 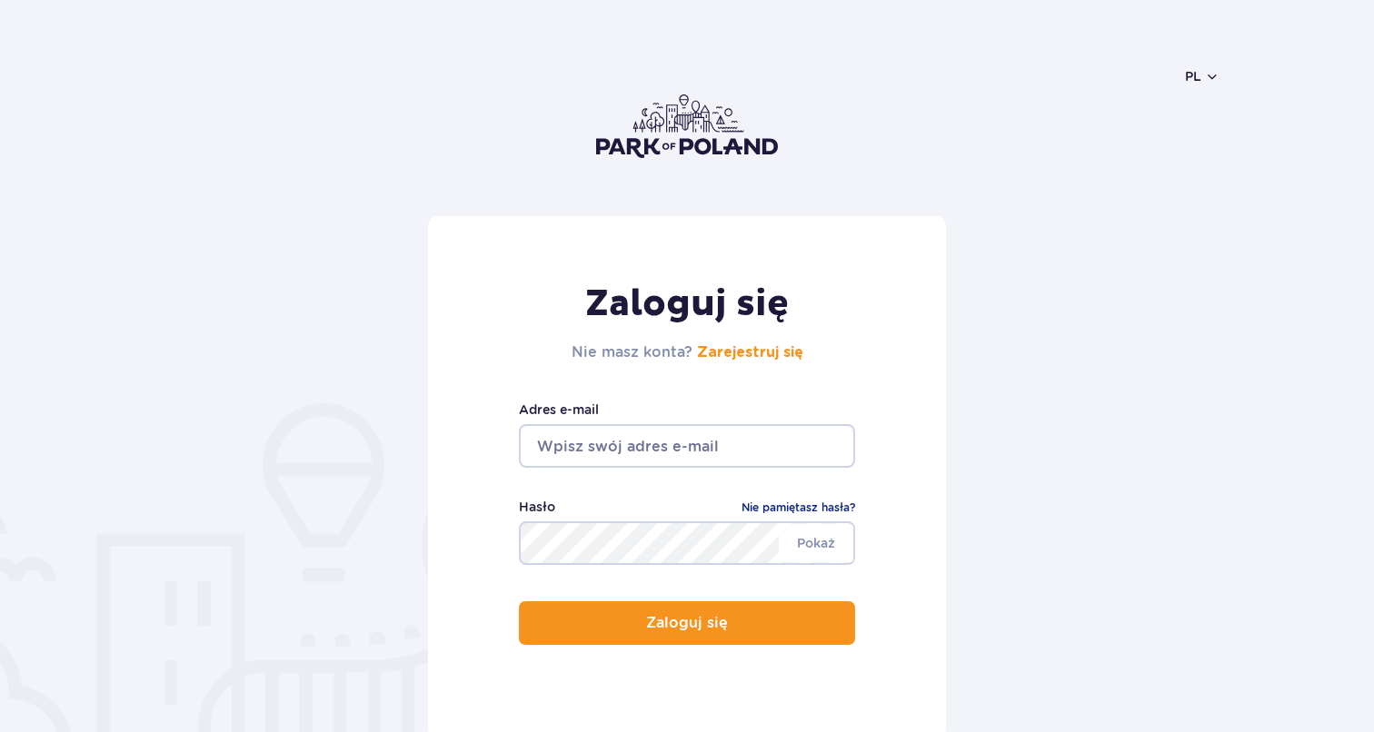 I want to click on input: Wpisz swój adres e-mail, so click(x=687, y=446).